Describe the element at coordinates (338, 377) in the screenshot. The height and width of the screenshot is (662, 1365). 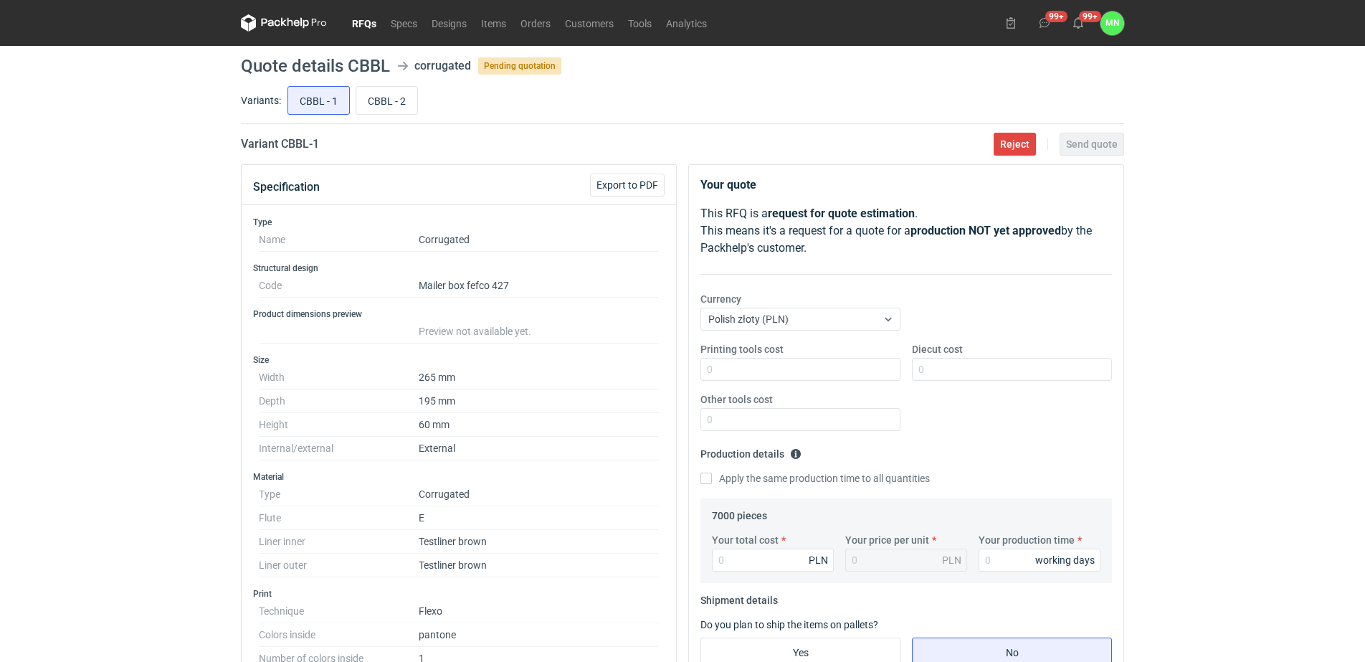
I see `dt: Width` at that location.